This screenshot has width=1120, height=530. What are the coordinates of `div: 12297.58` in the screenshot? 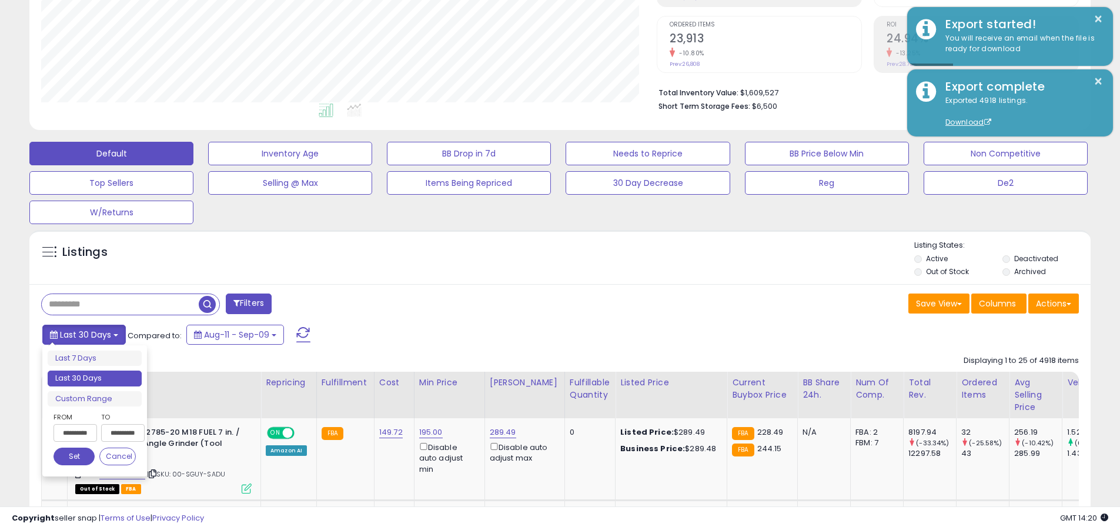 It's located at (932, 453).